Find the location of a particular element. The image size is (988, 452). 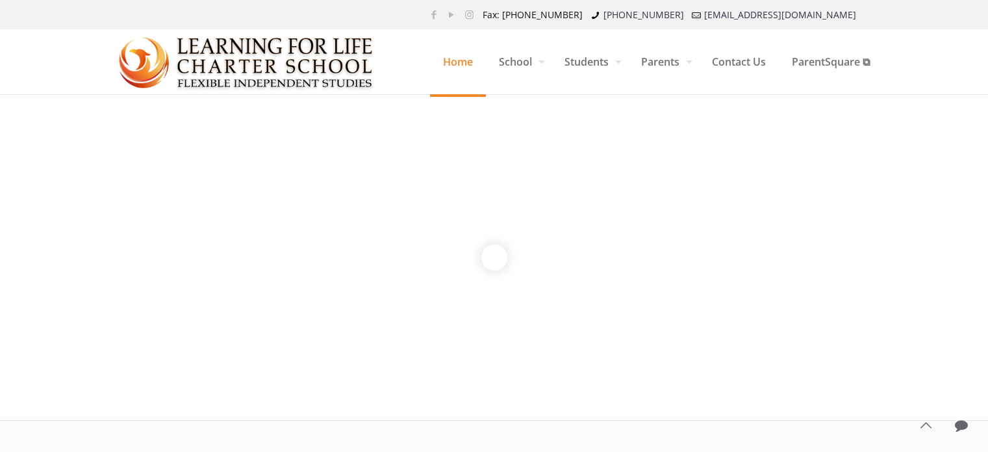

a: Parents is located at coordinates (663, 62).